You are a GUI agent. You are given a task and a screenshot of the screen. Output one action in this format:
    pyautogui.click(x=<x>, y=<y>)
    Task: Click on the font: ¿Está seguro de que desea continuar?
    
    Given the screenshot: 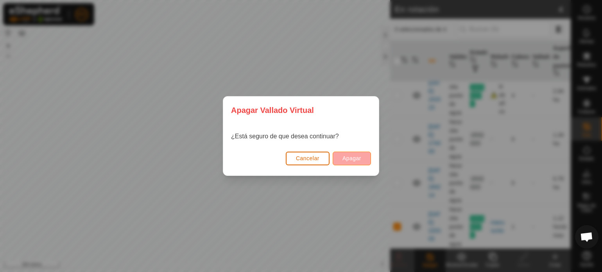 What is the action you would take?
    pyautogui.click(x=285, y=136)
    